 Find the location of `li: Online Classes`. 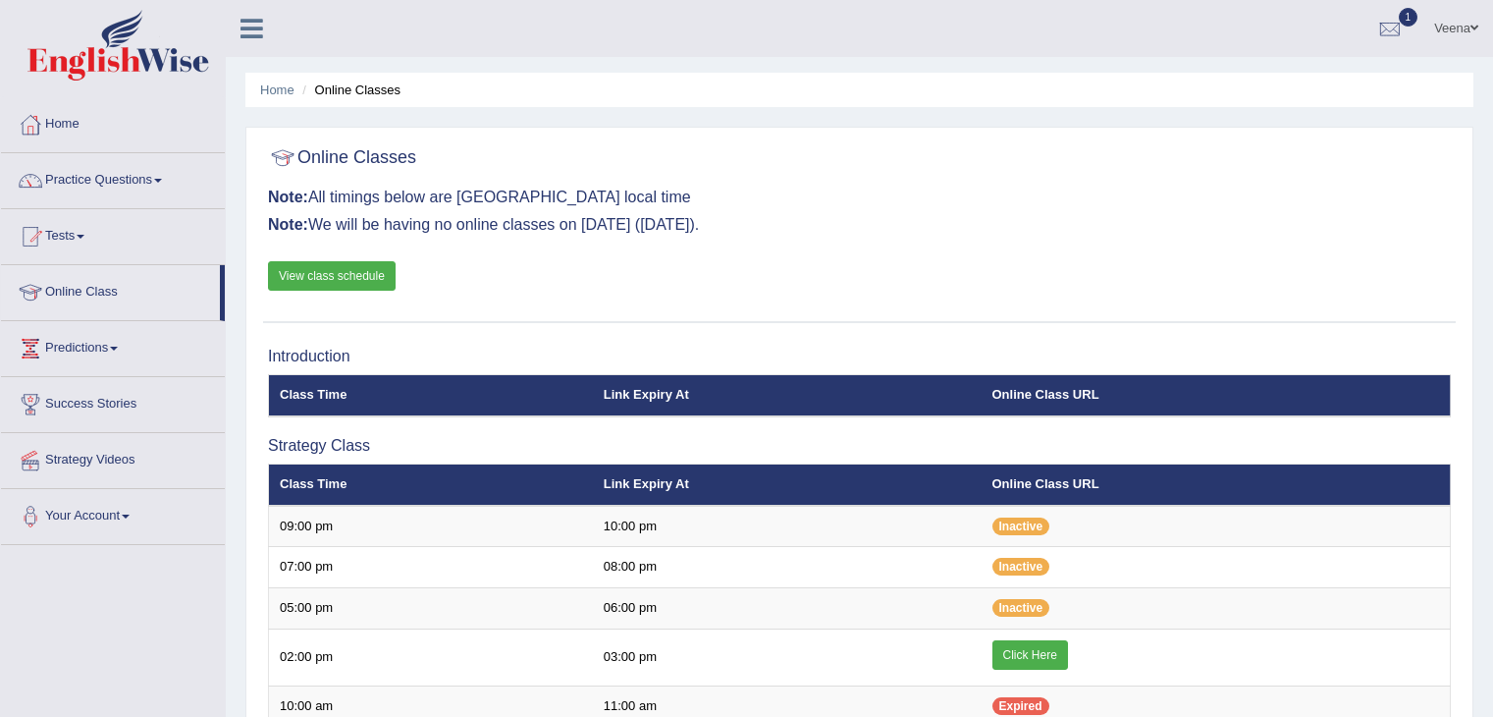

li: Online Classes is located at coordinates (349, 89).